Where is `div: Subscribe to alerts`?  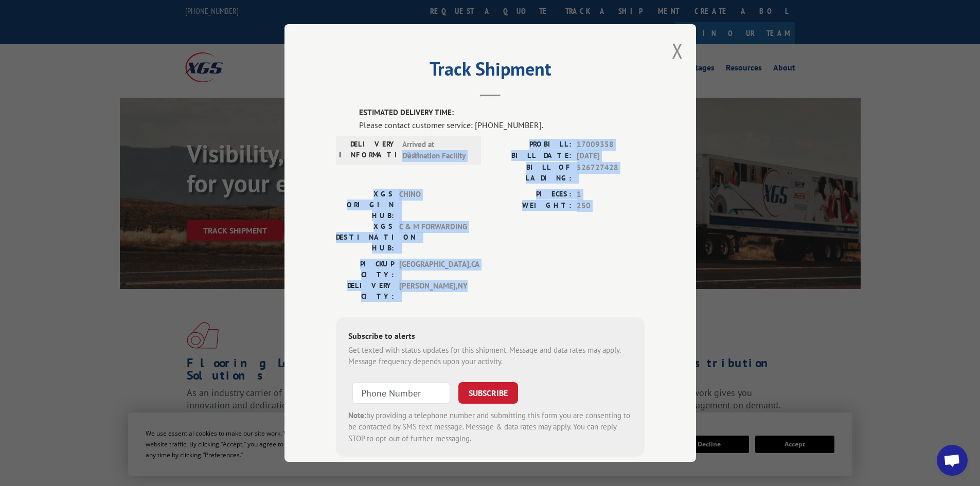 div: Subscribe to alerts is located at coordinates (490, 337).